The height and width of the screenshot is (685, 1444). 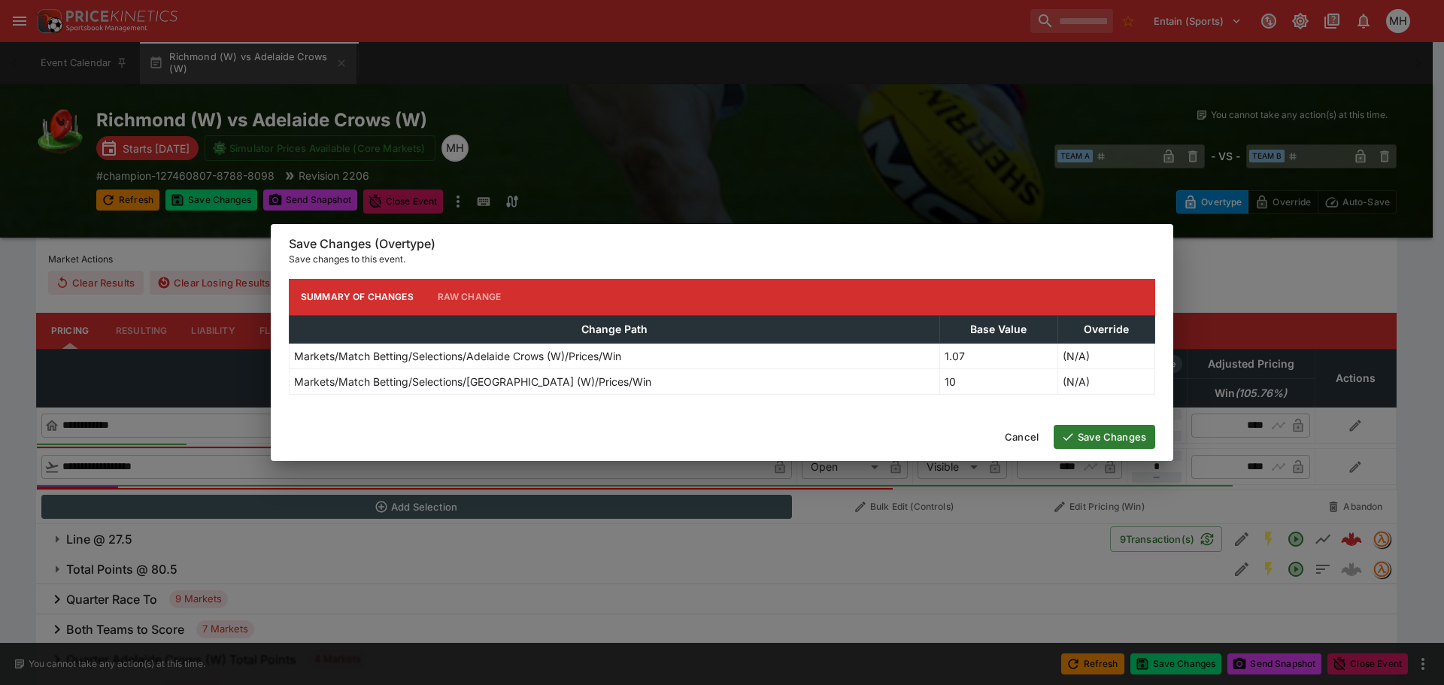 I want to click on h6: Save Changes (Overtype), so click(x=722, y=244).